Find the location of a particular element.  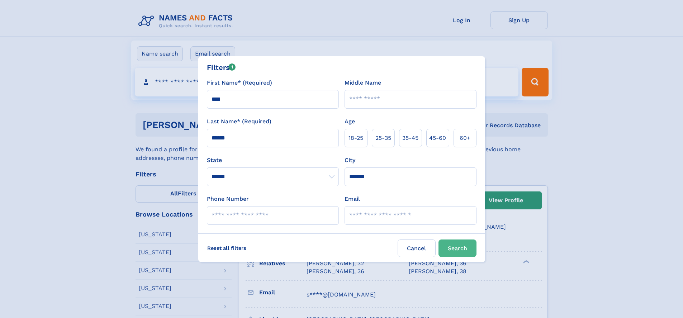

span: 60+ is located at coordinates (465, 138).